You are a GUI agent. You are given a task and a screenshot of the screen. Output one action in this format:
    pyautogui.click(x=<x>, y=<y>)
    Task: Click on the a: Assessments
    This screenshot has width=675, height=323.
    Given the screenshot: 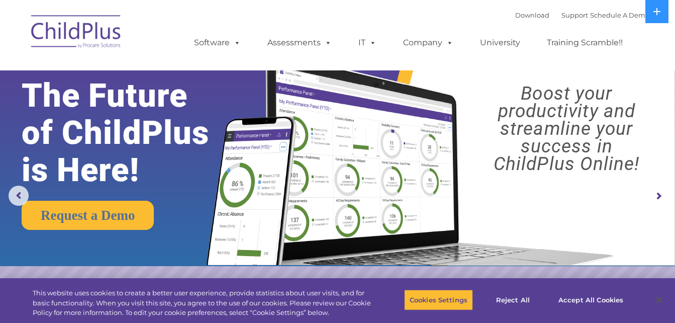 What is the action you would take?
    pyautogui.click(x=299, y=43)
    